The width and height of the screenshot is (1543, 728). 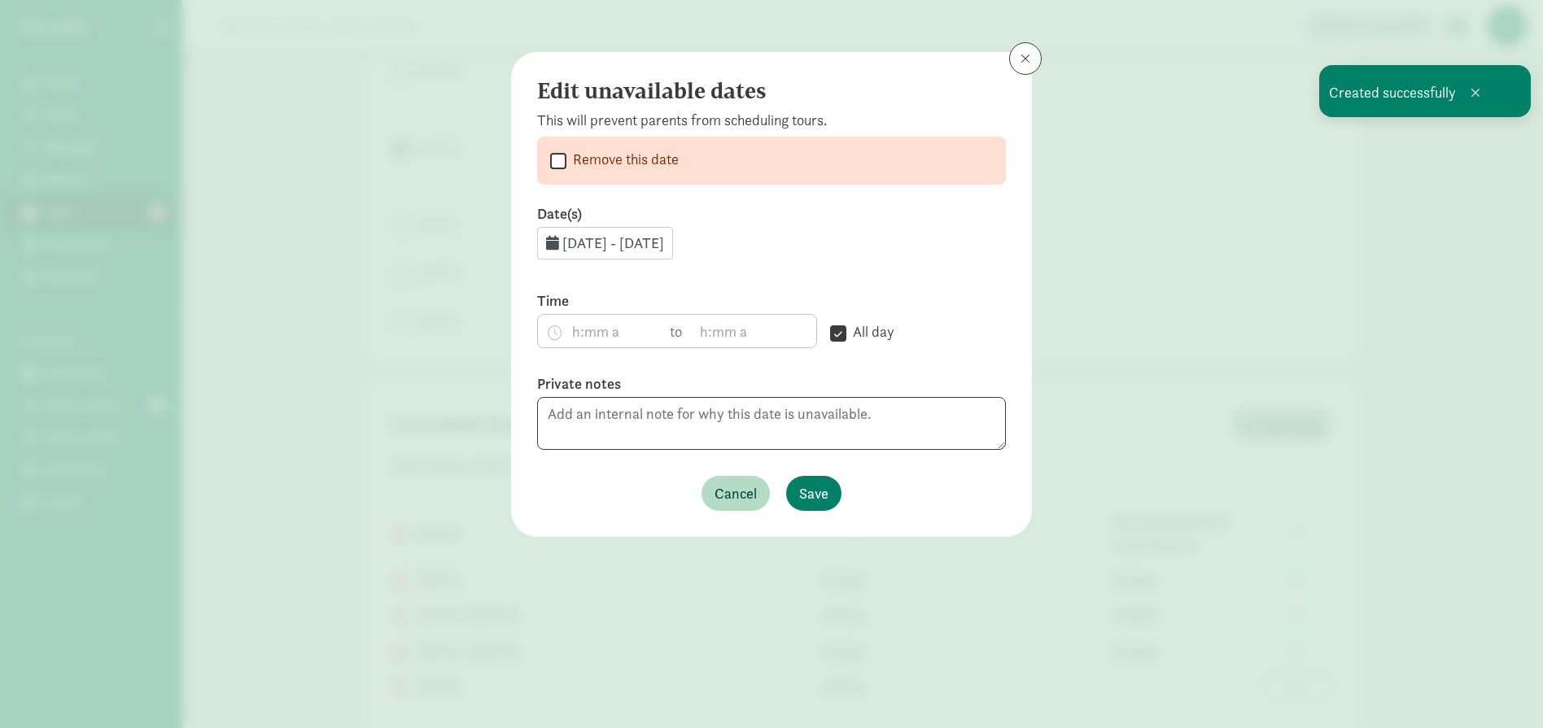 What do you see at coordinates (1425, 91) in the screenshot?
I see `div: Created successfully` at bounding box center [1425, 91].